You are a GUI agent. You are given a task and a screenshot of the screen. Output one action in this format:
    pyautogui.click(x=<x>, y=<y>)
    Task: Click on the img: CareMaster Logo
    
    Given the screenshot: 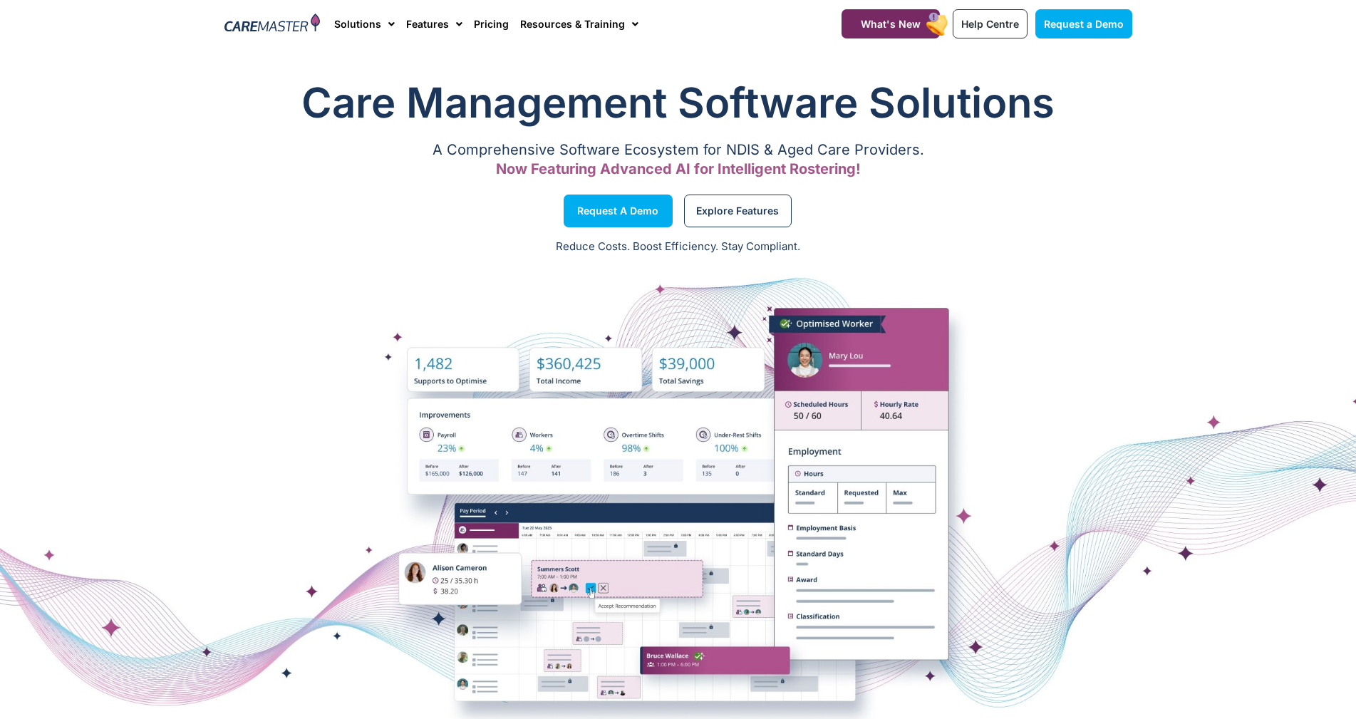 What is the action you would take?
    pyautogui.click(x=272, y=24)
    